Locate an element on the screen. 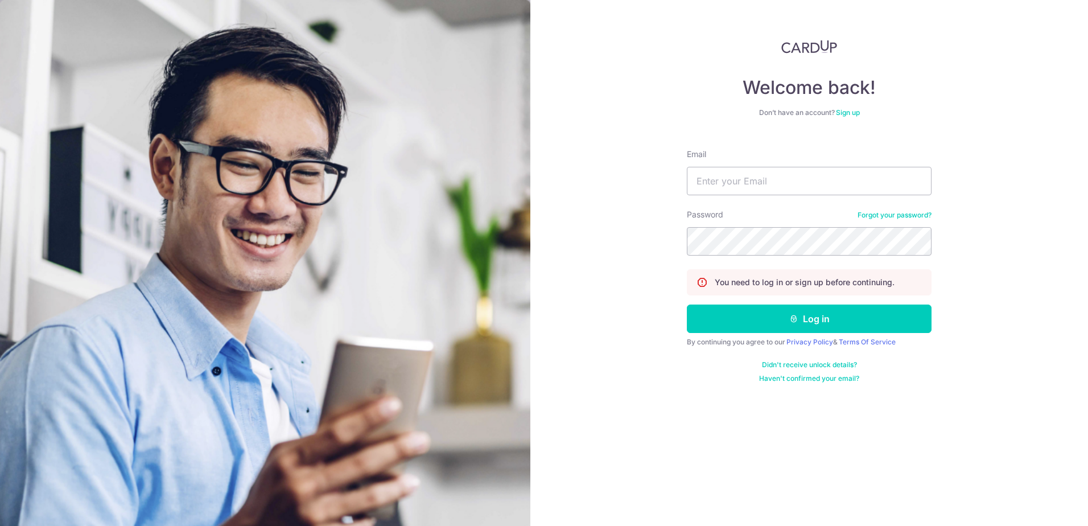  img: CardUp Logo is located at coordinates (809, 47).